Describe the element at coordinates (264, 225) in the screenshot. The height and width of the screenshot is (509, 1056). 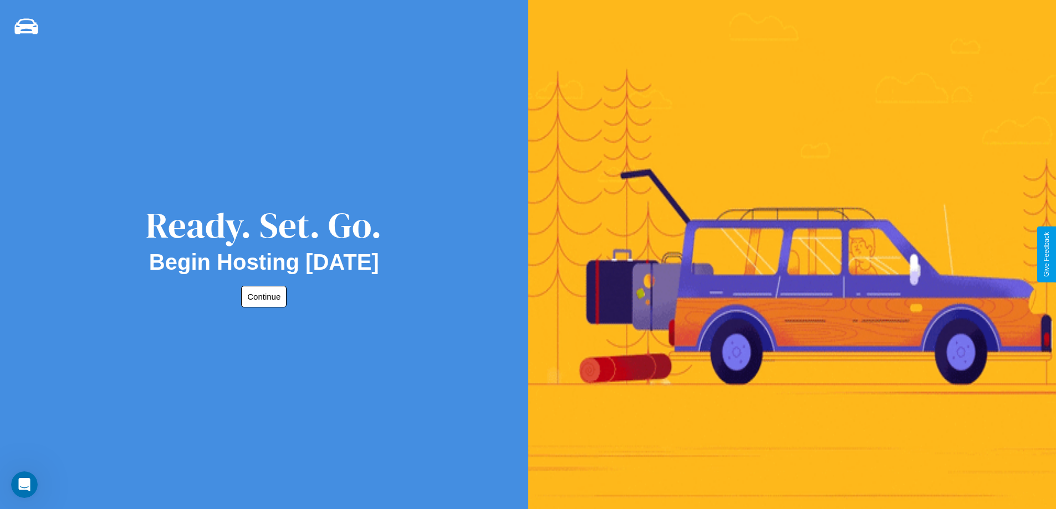
I see `div: Ready. Set. Go.` at that location.